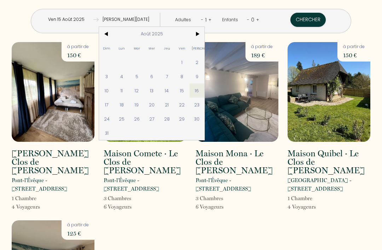  Describe the element at coordinates (122, 76) in the screenshot. I see `span: 4` at that location.